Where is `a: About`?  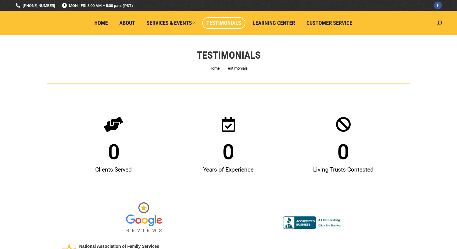 a: About is located at coordinates (127, 23).